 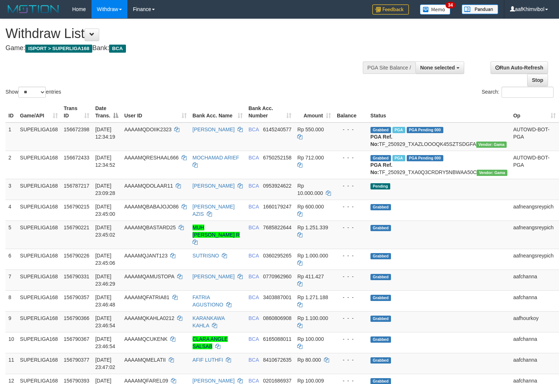 I want to click on a: CLARA ANGLE SALSAB, so click(x=210, y=343).